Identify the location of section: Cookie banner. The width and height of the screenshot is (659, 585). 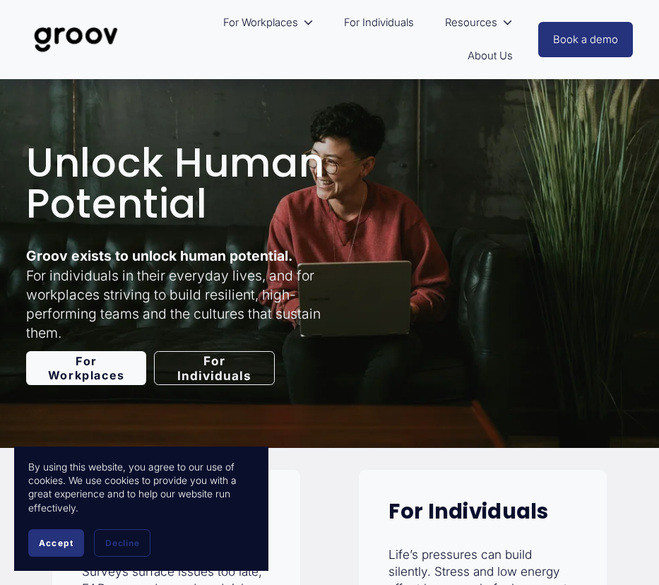
(141, 509).